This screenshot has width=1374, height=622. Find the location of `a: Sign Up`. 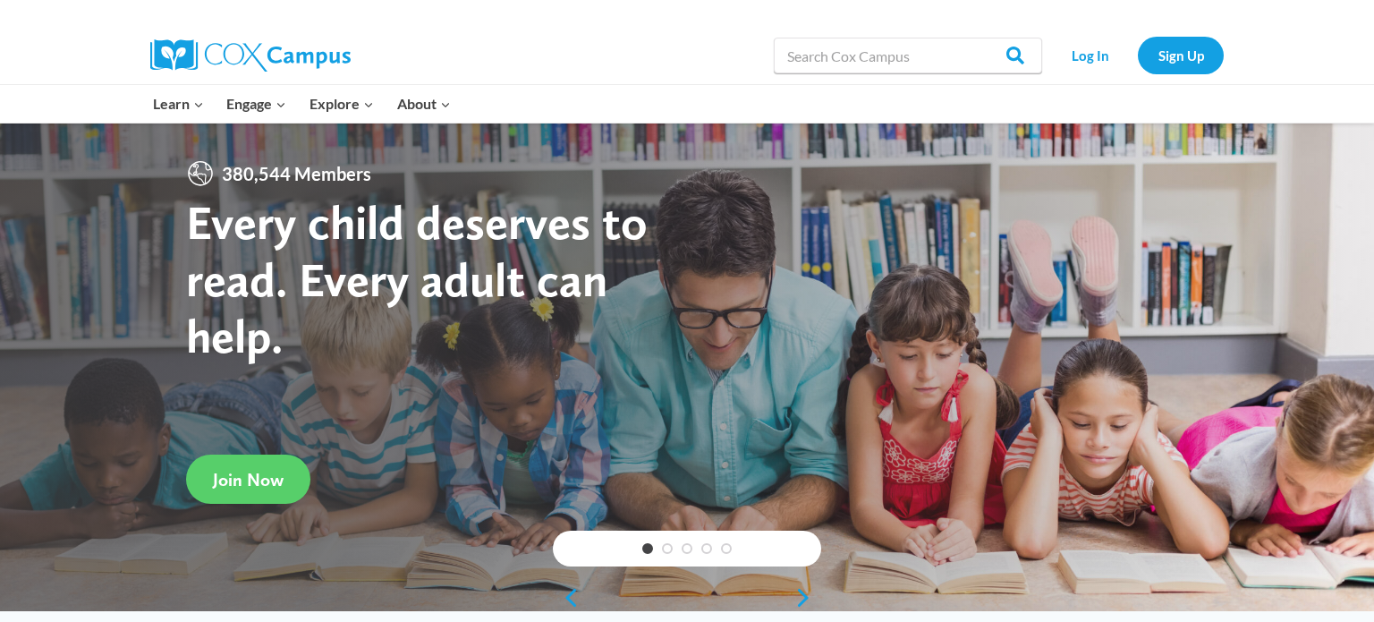

a: Sign Up is located at coordinates (1181, 55).